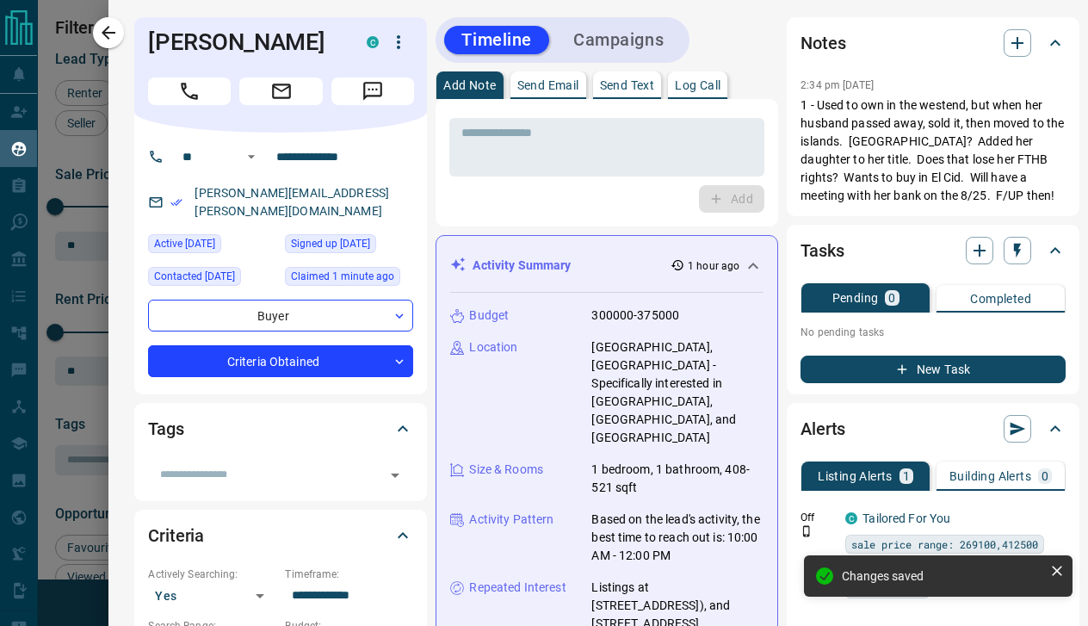 This screenshot has width=1088, height=626. I want to click on h2: Tags, so click(165, 429).